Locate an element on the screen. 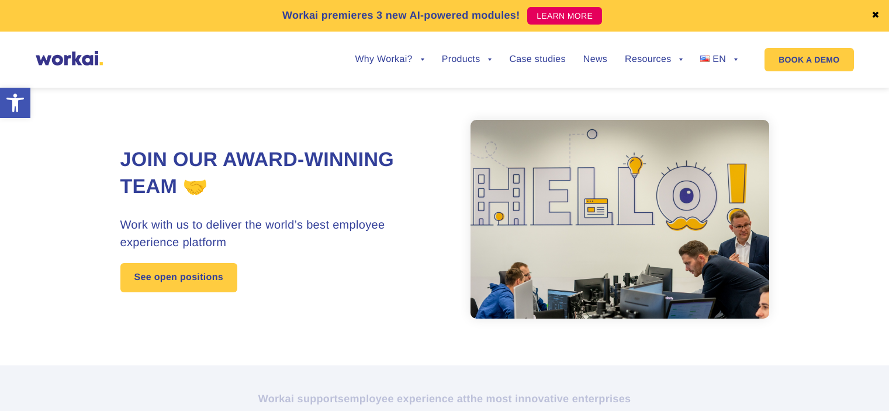 Image resolution: width=889 pixels, height=411 pixels. a: Case studies is located at coordinates (537, 60).